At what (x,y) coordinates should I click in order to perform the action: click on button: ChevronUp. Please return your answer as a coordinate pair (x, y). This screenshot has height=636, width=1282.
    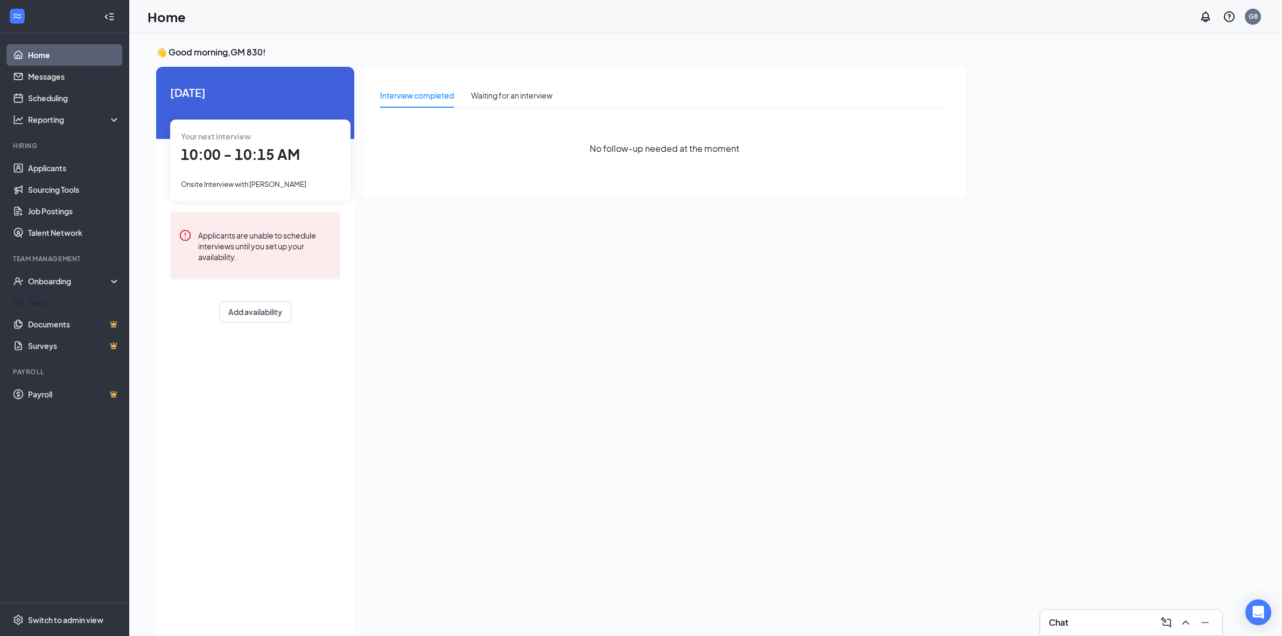
    Looking at the image, I should click on (1186, 622).